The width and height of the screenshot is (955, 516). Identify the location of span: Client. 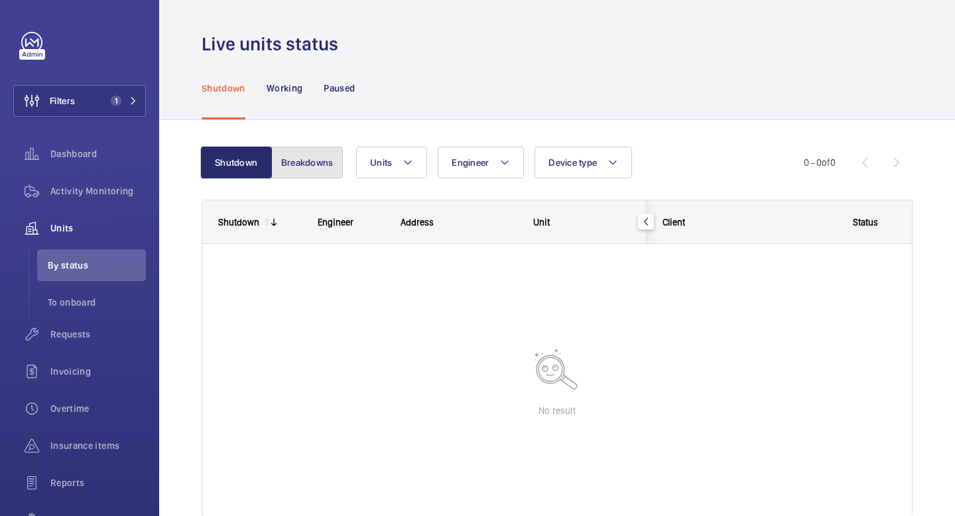
(674, 222).